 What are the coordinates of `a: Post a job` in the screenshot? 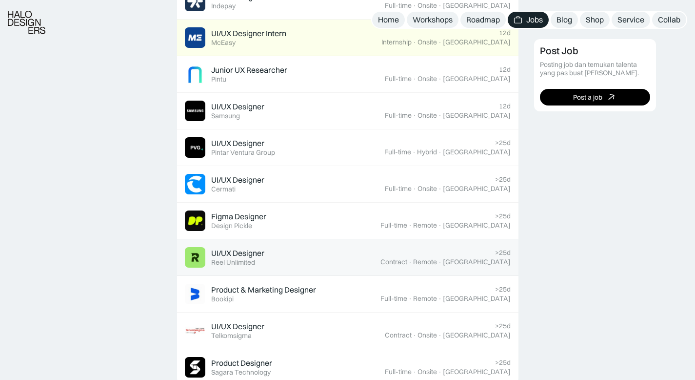 It's located at (595, 97).